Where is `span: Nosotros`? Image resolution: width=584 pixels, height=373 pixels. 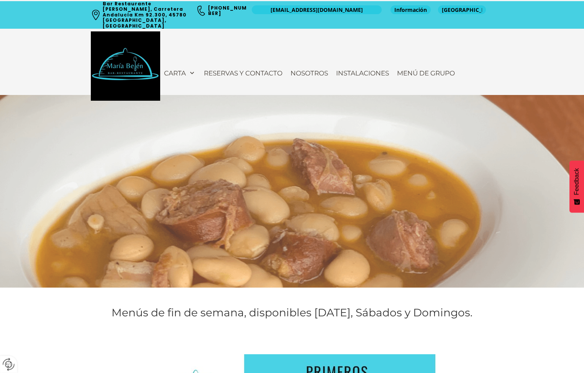 span: Nosotros is located at coordinates (309, 73).